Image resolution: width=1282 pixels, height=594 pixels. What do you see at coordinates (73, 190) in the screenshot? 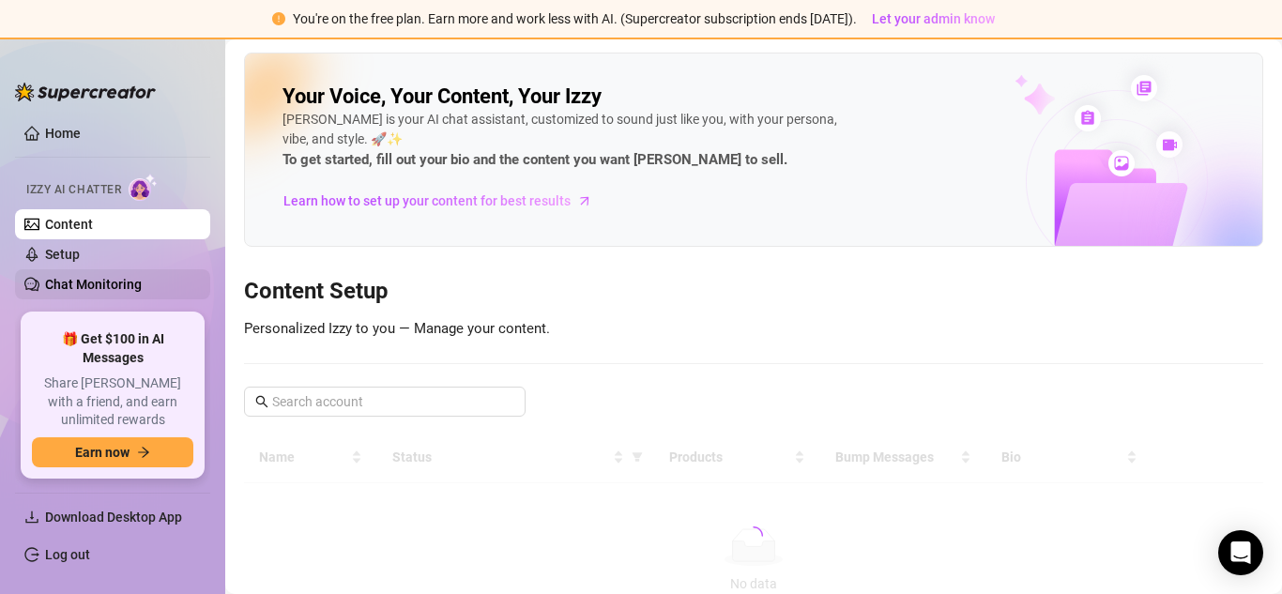
I see `span: Izzy AI Chatter` at bounding box center [73, 190].